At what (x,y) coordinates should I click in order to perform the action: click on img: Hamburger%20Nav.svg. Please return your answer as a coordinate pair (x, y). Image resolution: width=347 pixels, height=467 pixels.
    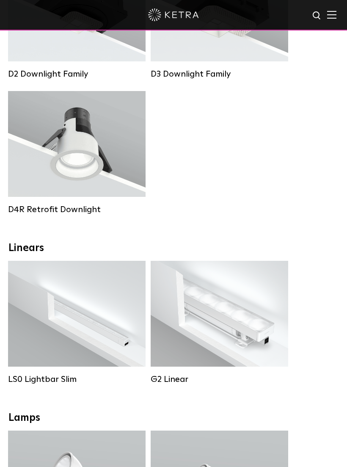
    Looking at the image, I should click on (332, 14).